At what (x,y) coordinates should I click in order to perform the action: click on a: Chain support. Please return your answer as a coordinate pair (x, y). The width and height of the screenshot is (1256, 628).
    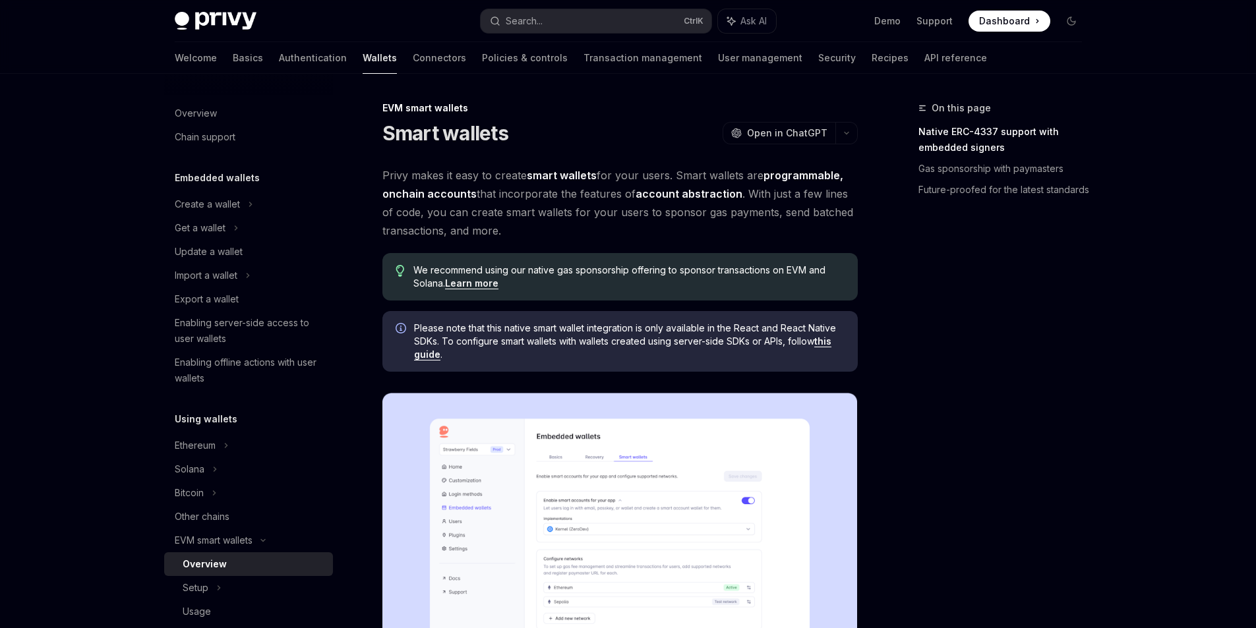
    Looking at the image, I should click on (249, 137).